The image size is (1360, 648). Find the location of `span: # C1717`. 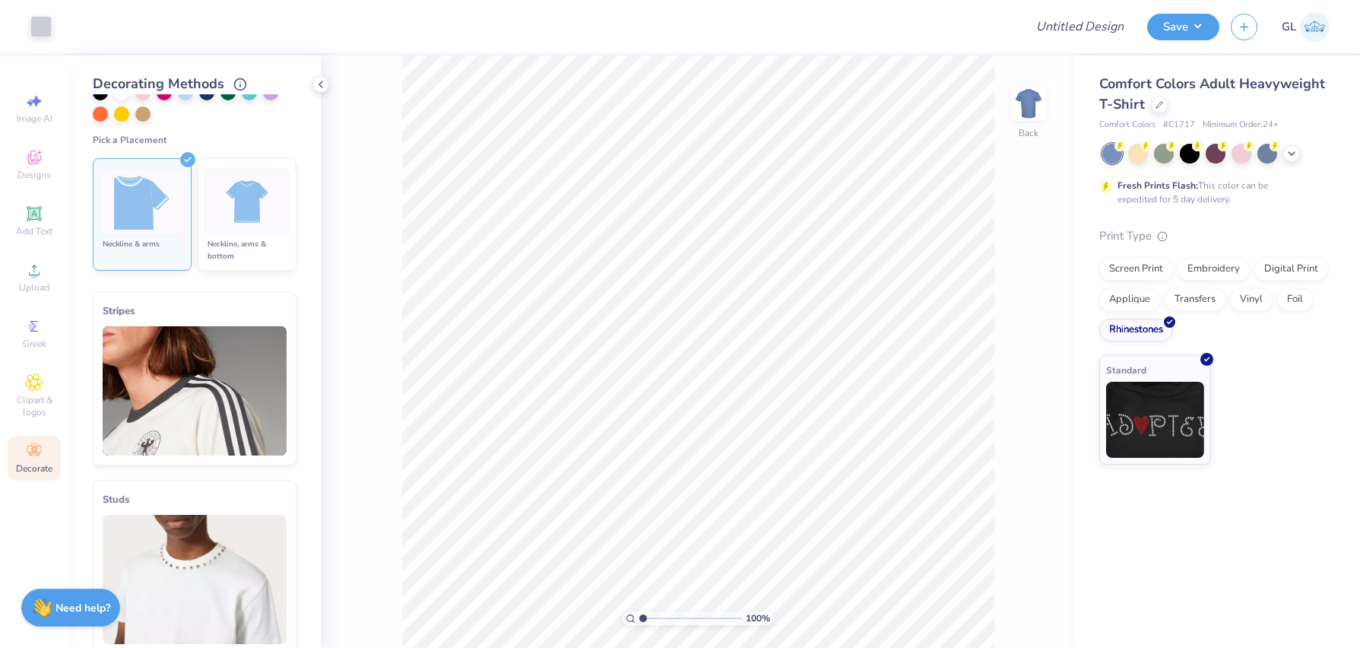

span: # C1717 is located at coordinates (1179, 125).